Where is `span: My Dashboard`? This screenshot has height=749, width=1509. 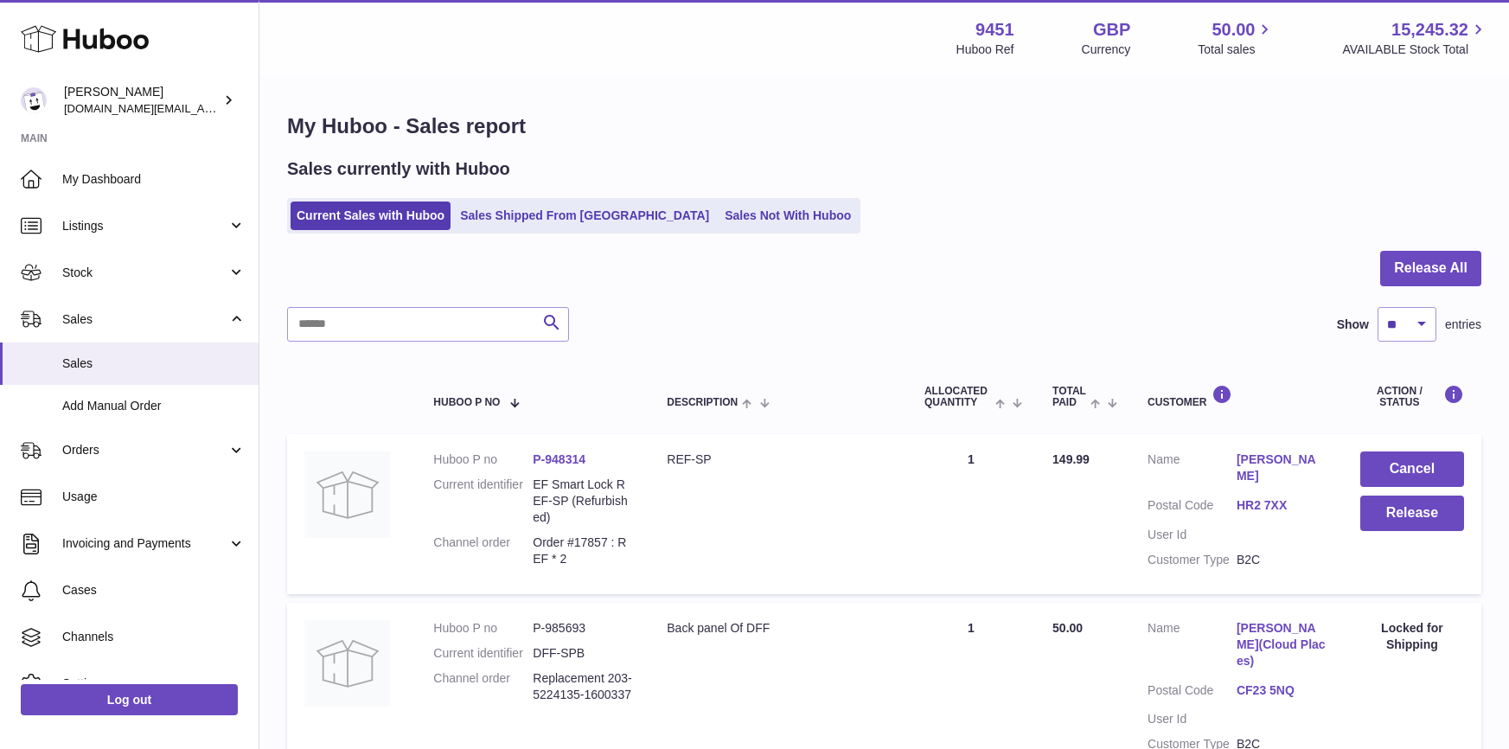
span: My Dashboard is located at coordinates (154, 179).